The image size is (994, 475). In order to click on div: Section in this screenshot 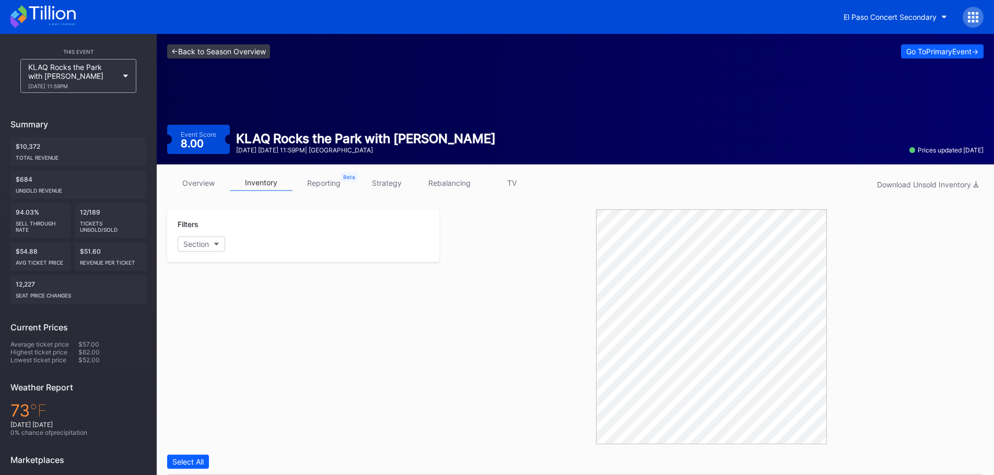, I will do `click(196, 244)`.